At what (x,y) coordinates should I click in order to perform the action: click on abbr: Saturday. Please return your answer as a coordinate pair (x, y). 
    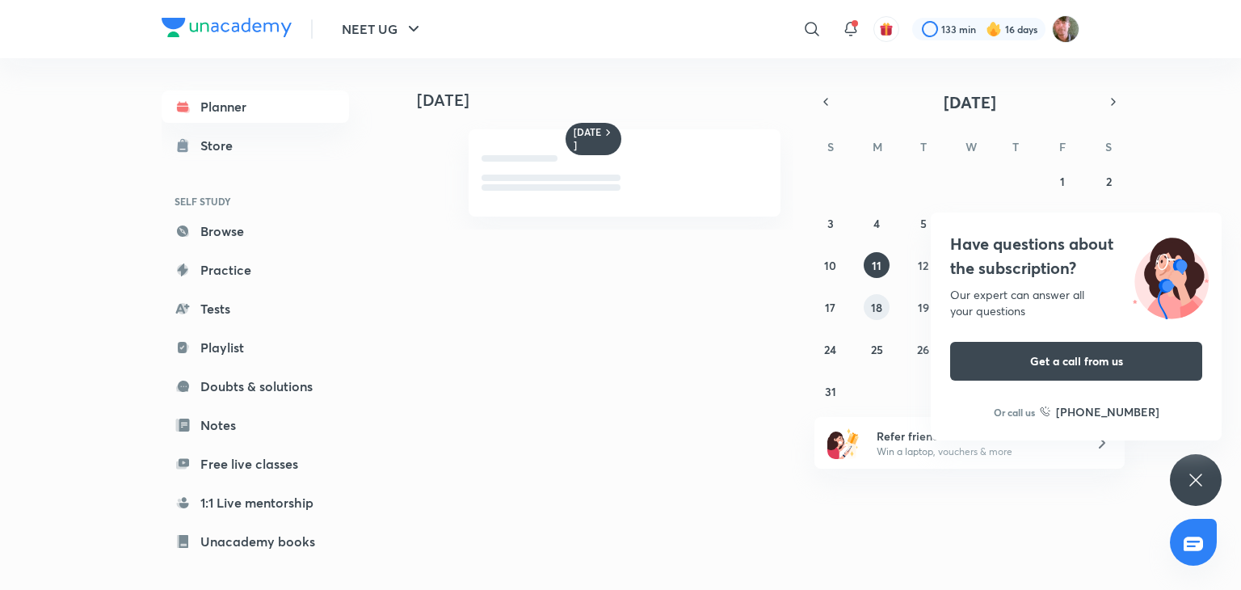
    Looking at the image, I should click on (1108, 146).